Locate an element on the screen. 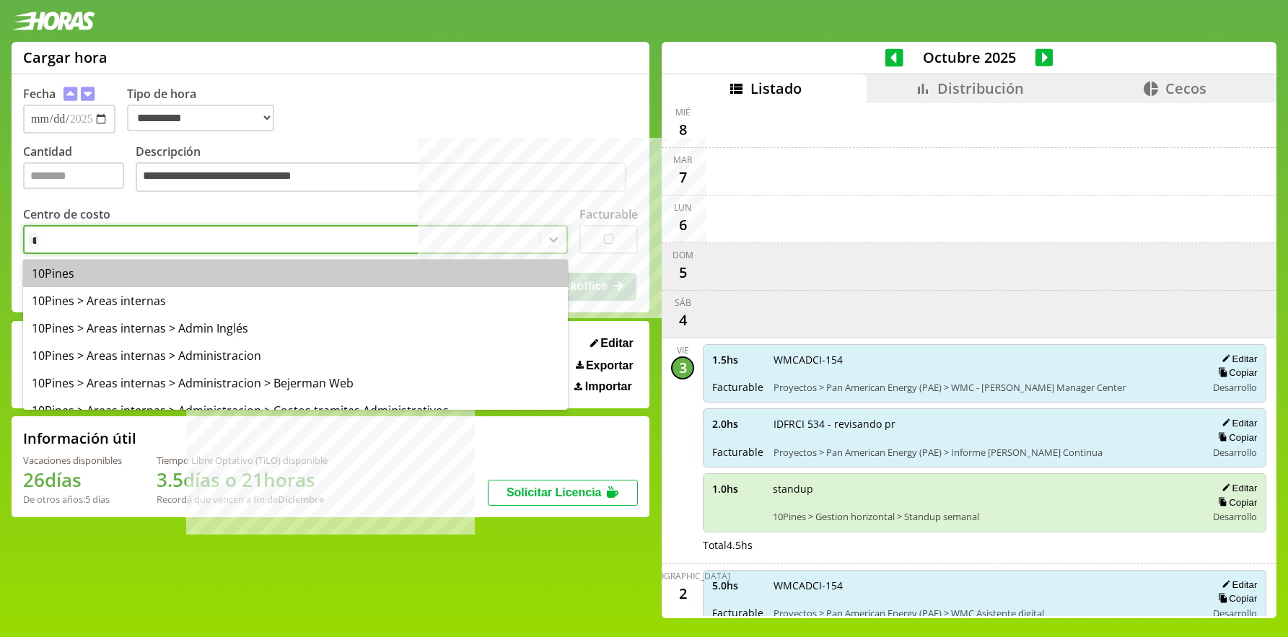 Image resolution: width=1288 pixels, height=637 pixels. label: Fecha is located at coordinates (39, 94).